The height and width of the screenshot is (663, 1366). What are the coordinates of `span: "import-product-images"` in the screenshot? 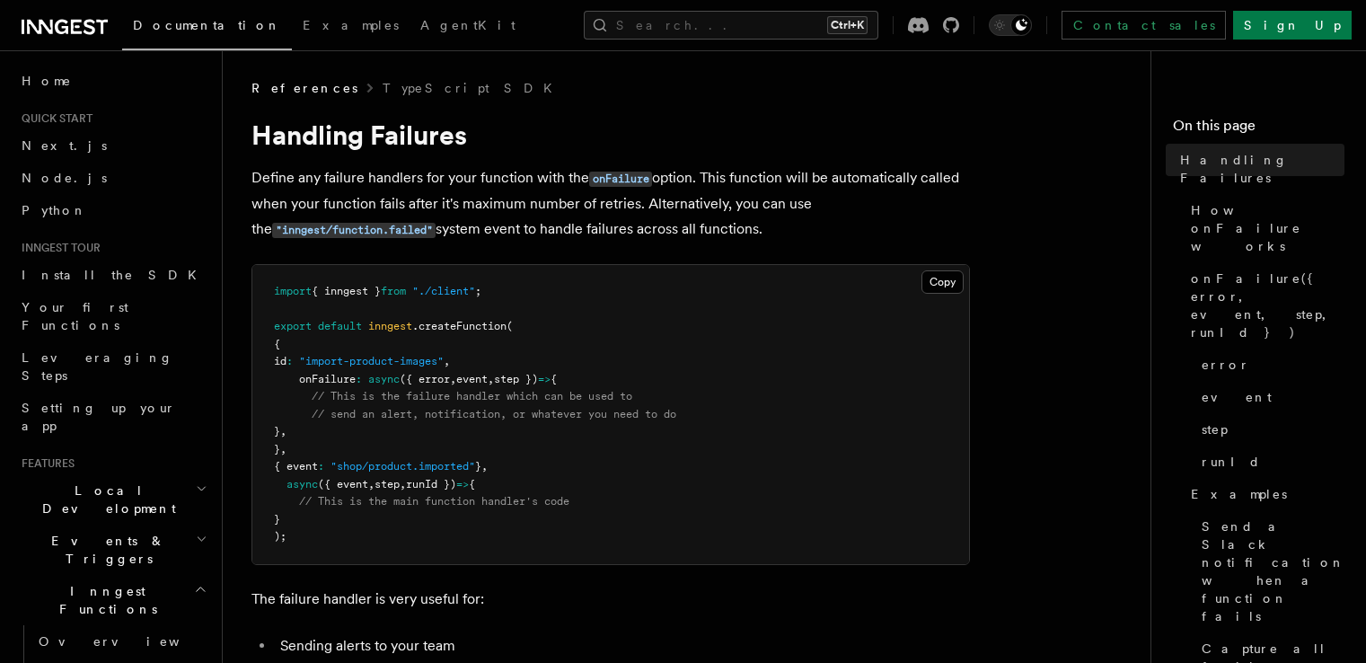 It's located at (371, 361).